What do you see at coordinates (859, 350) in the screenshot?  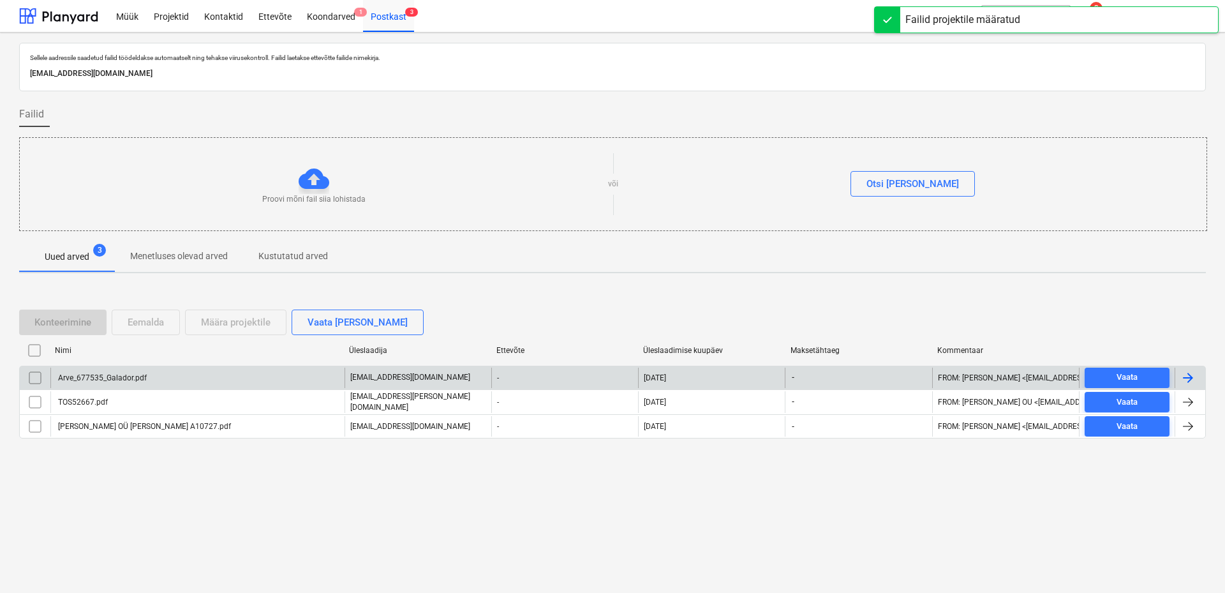 I see `div: Maksetähtaeg` at bounding box center [859, 350].